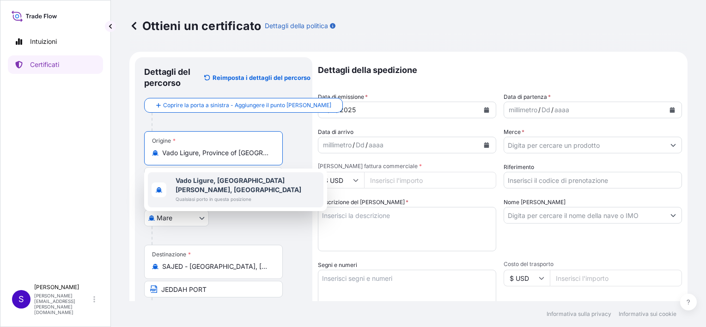  I want to click on label: Riferimento, so click(519, 167).